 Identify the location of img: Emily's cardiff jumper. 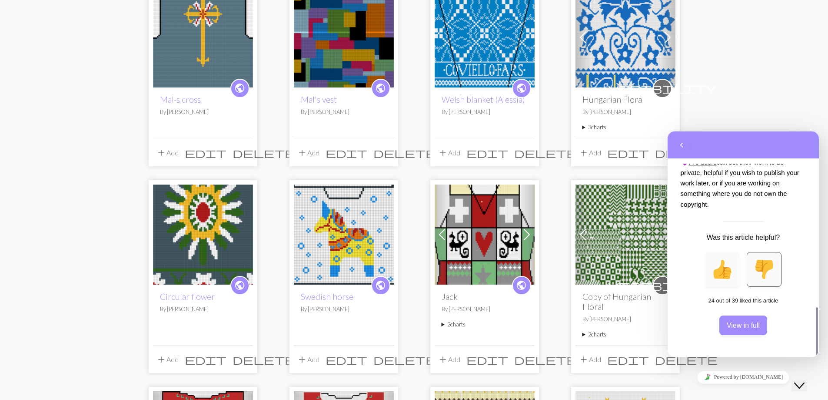
(626, 234).